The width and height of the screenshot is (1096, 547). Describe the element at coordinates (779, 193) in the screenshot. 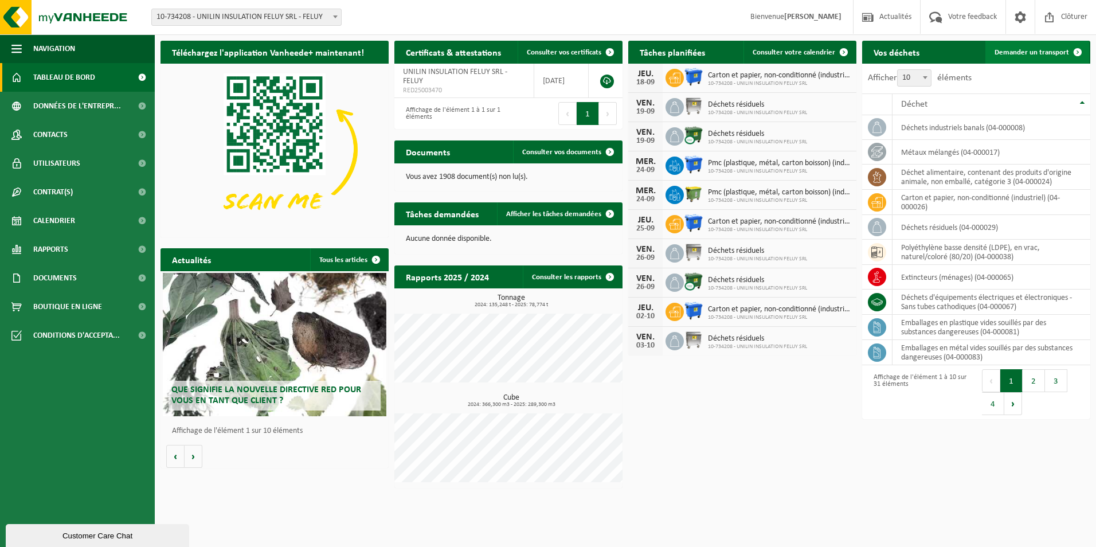

I see `span: Pmc (plastique, métal, carton boisson) (industriel)` at that location.